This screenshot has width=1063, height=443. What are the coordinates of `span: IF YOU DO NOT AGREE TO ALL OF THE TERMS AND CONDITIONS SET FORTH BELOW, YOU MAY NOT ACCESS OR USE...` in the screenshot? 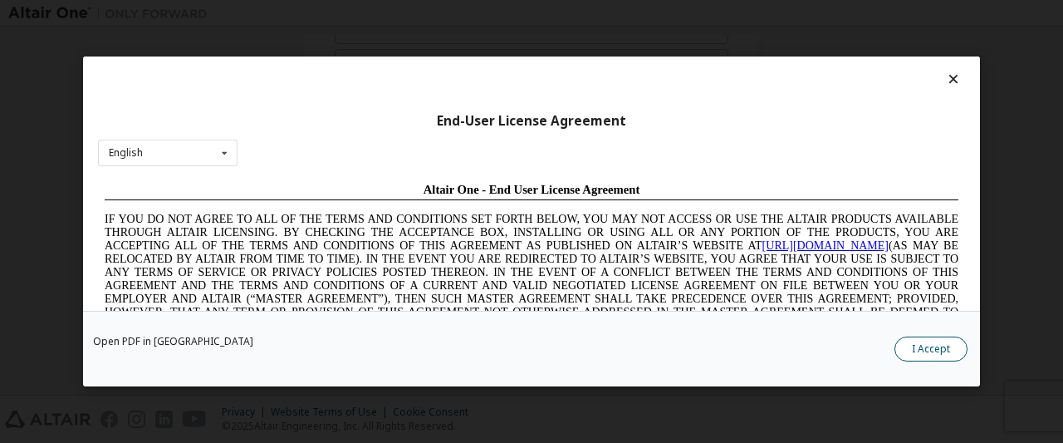 It's located at (433, 95).